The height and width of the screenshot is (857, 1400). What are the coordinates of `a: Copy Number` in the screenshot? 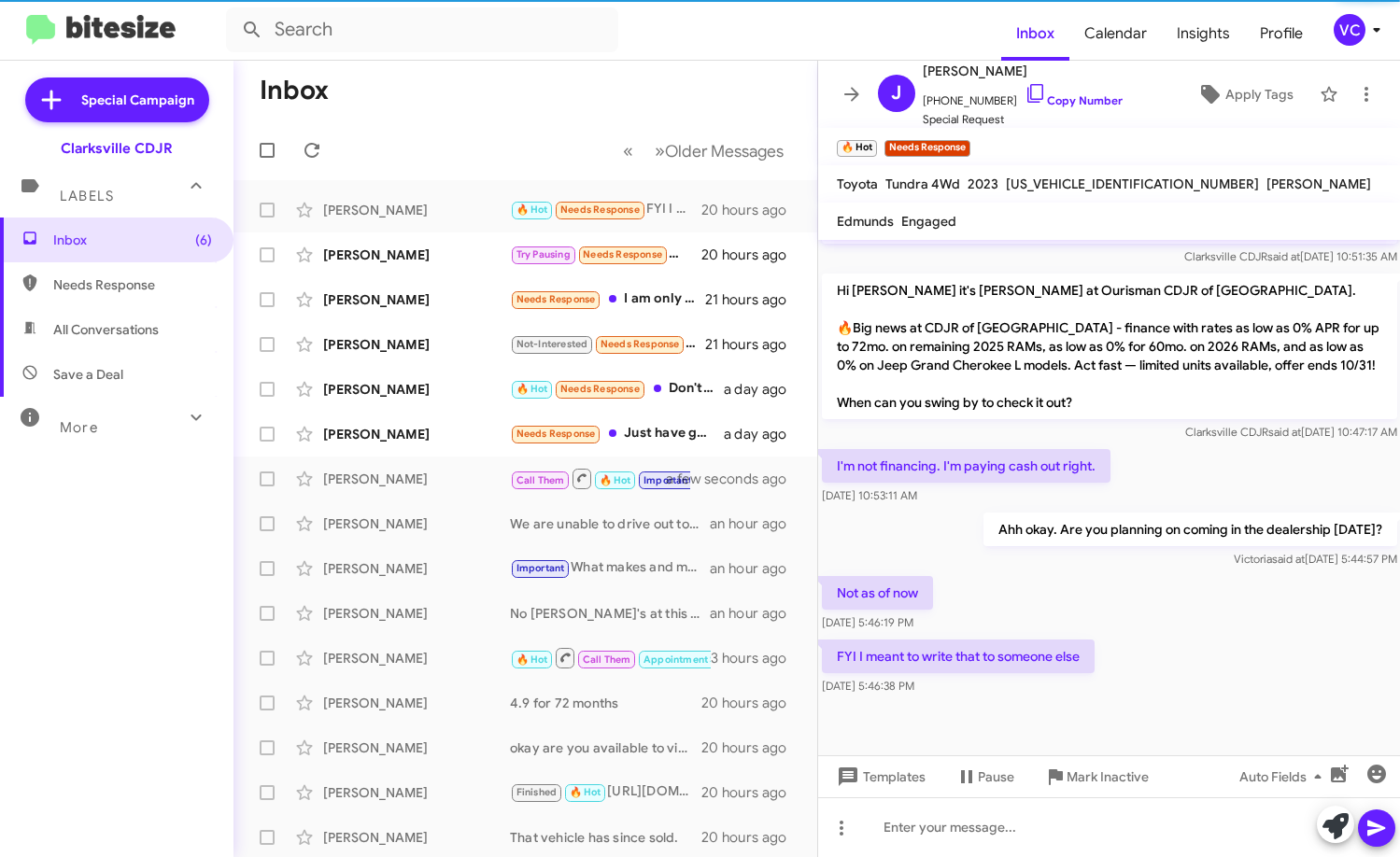 It's located at (1073, 100).